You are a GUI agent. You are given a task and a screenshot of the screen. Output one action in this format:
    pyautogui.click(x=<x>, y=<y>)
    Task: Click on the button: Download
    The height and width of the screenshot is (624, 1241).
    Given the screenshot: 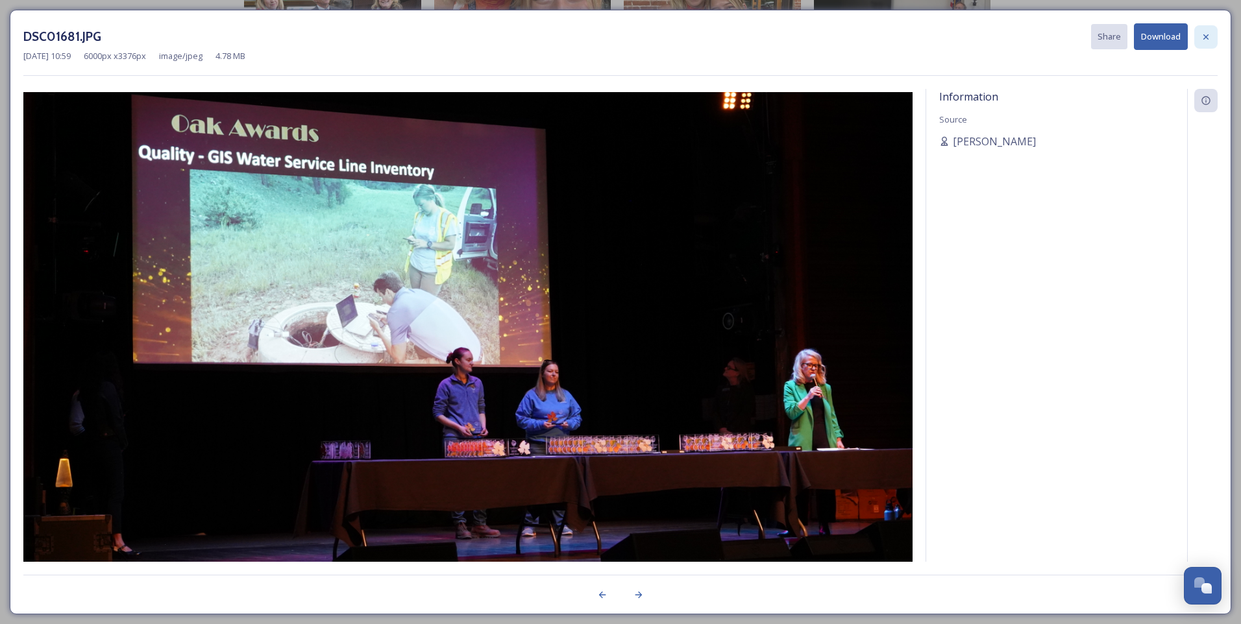 What is the action you would take?
    pyautogui.click(x=1160, y=36)
    